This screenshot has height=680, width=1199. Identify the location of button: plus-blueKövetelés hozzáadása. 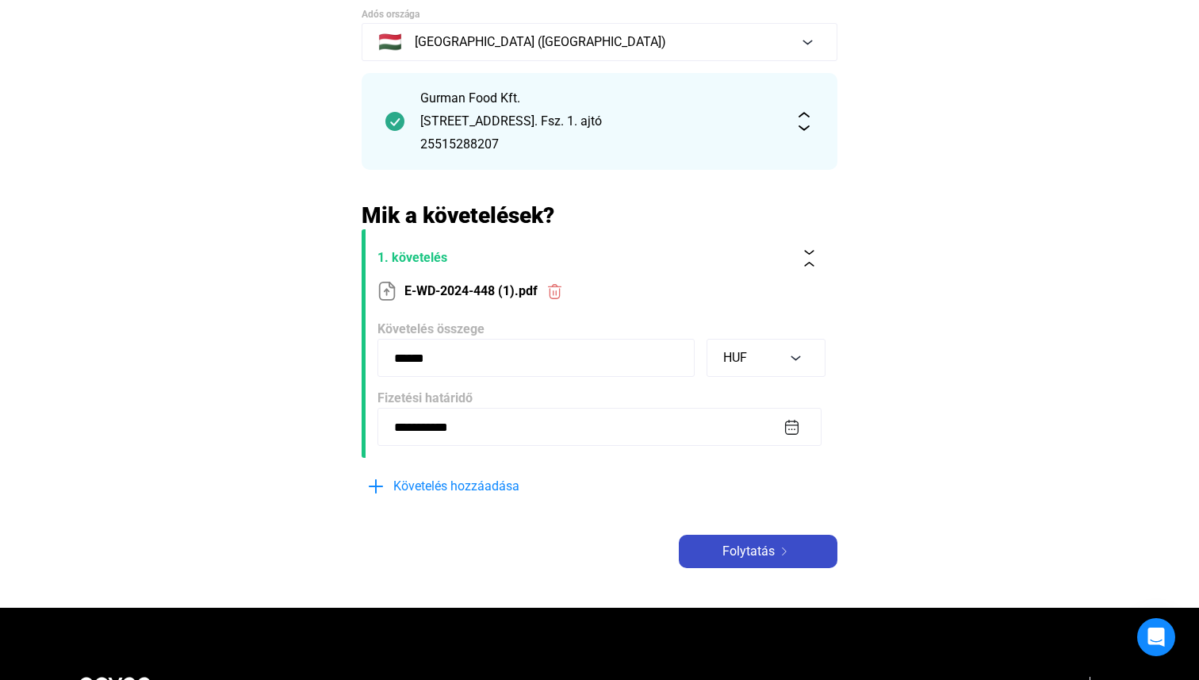
(481, 486).